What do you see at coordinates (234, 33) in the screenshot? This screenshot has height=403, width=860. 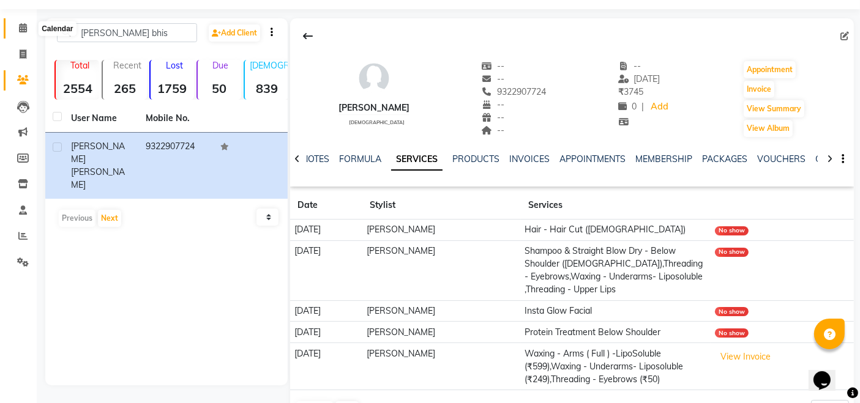 I see `a: Add Client` at bounding box center [234, 33].